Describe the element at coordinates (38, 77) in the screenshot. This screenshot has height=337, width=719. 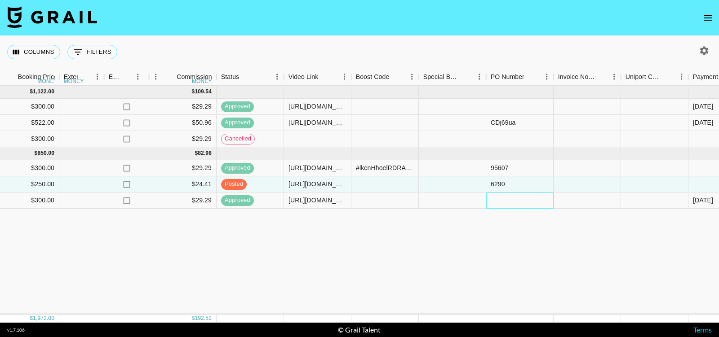
I see `div: Booking Price` at that location.